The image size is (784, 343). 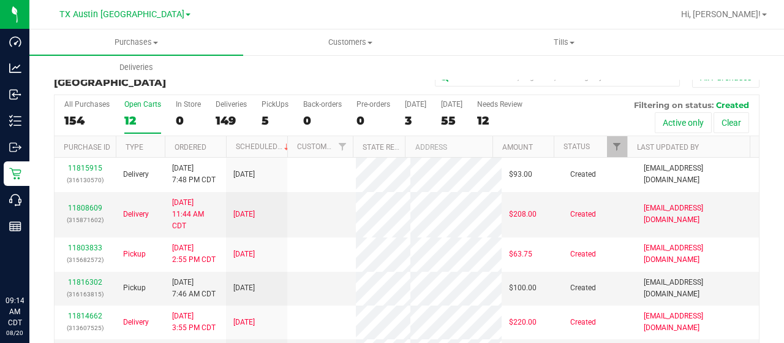 I want to click on span: Filtering on status:, so click(x=674, y=105).